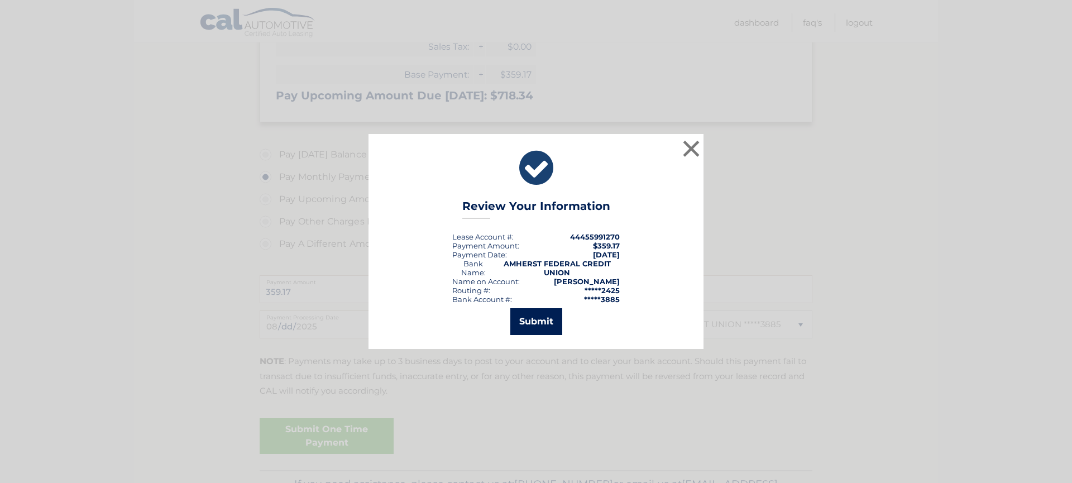 The width and height of the screenshot is (1072, 483). What do you see at coordinates (479, 255) in the screenshot?
I see `span: Payment Date` at bounding box center [479, 255].